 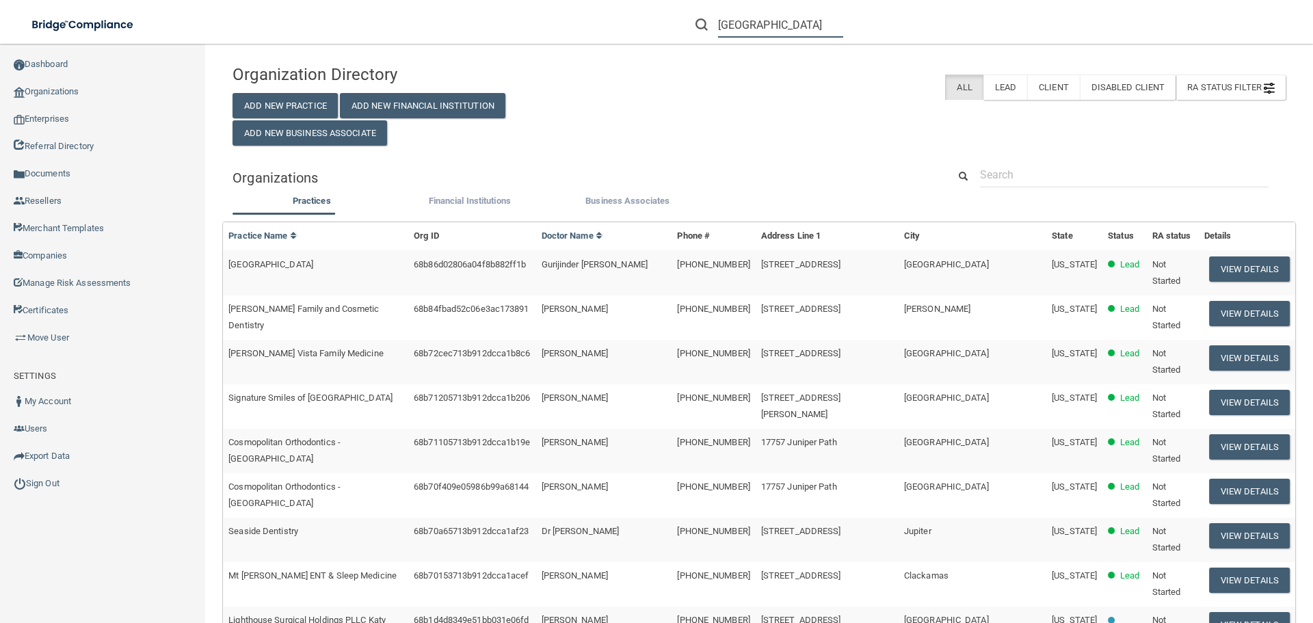 I want to click on label: Practices, so click(x=311, y=201).